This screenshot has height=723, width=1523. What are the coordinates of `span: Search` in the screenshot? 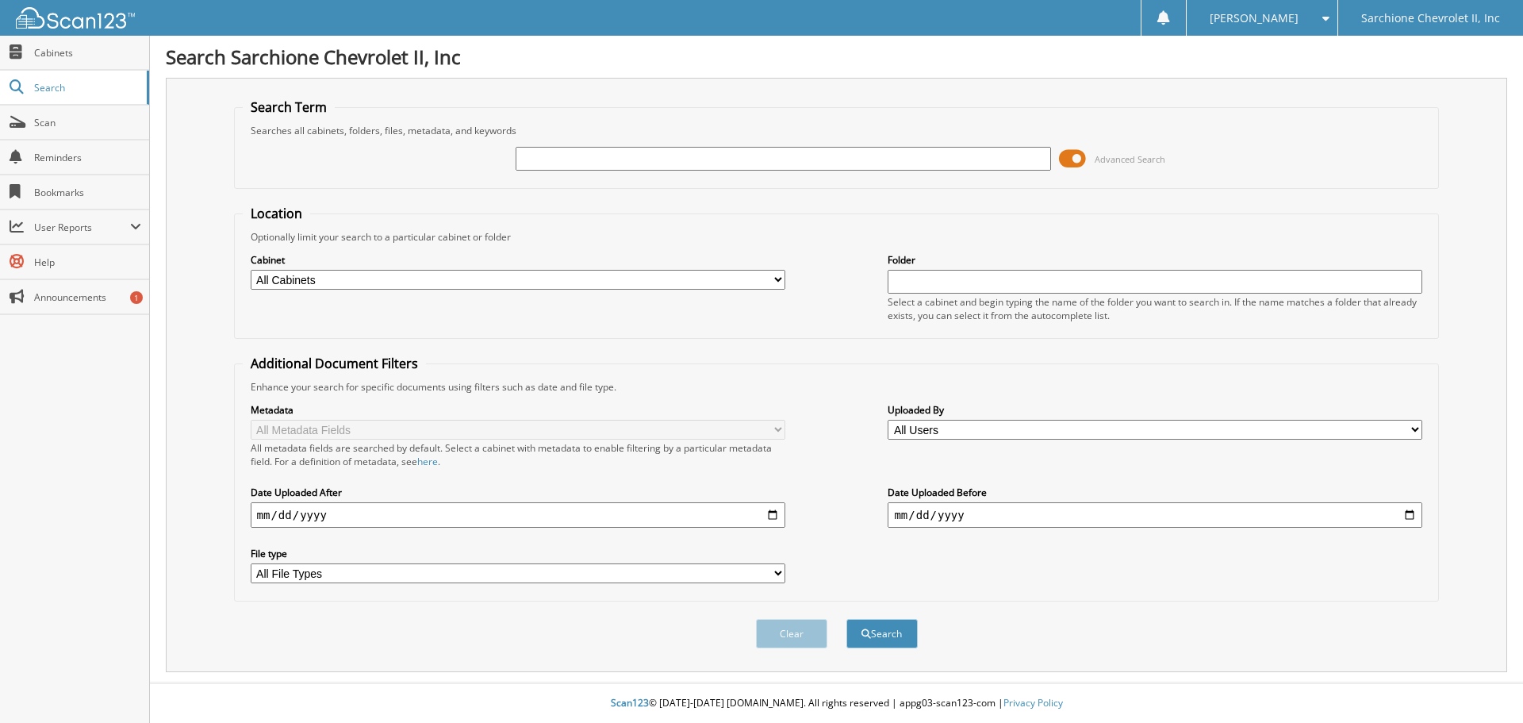 It's located at (86, 87).